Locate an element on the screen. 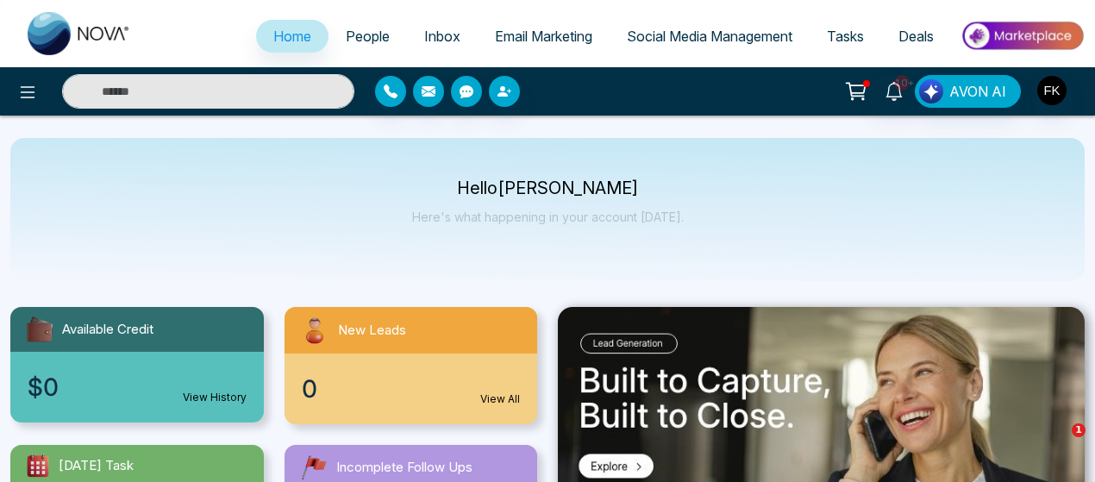  a: View All is located at coordinates (500, 399).